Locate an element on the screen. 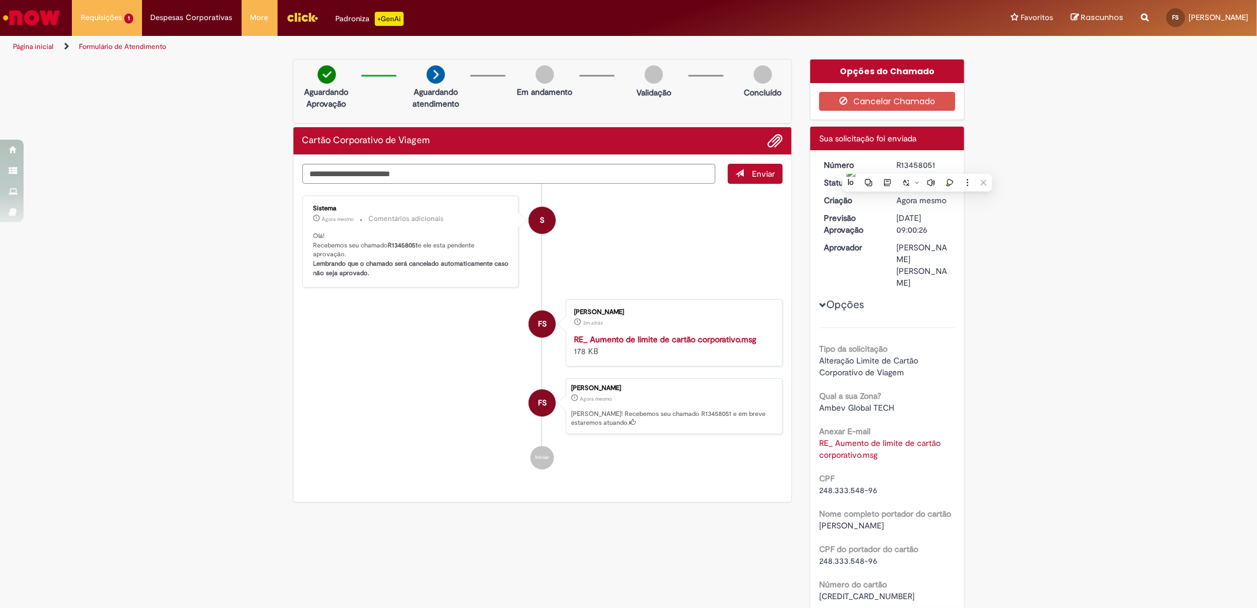 Image resolution: width=1257 pixels, height=608 pixels. span: Ambev Global TECH is located at coordinates (856, 408).